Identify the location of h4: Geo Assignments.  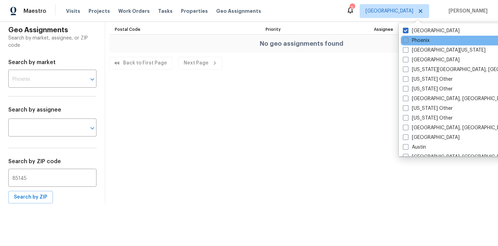
(52, 30).